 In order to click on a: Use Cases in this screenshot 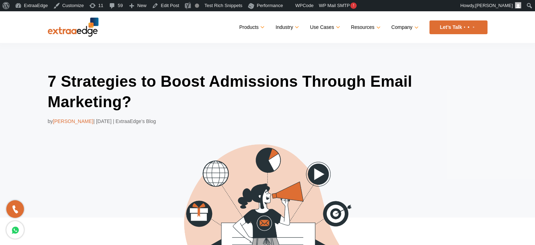, I will do `click(324, 27)`.